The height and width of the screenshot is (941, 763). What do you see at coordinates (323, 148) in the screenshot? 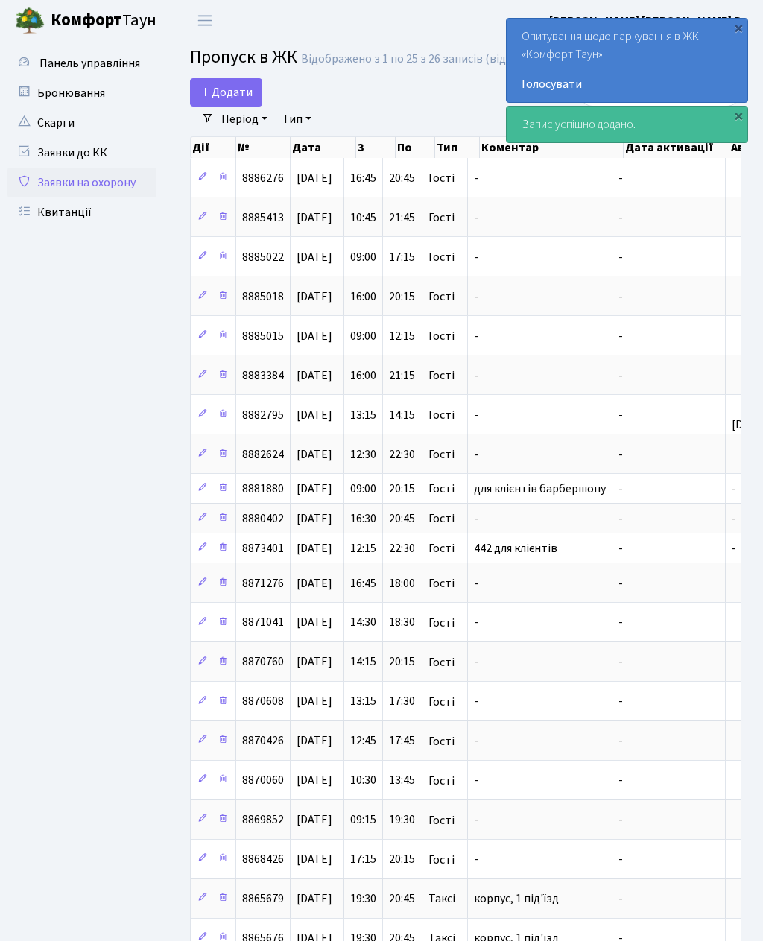
I see `th: Дата` at bounding box center [323, 148].